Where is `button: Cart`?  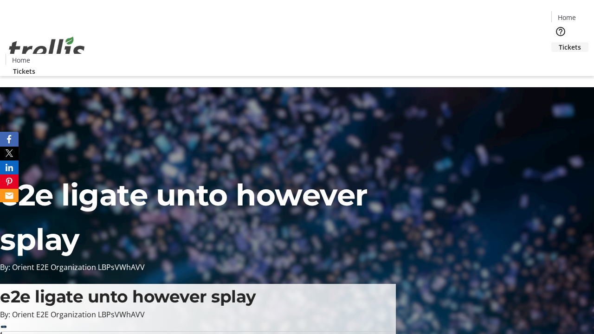
button: Cart is located at coordinates (560, 61).